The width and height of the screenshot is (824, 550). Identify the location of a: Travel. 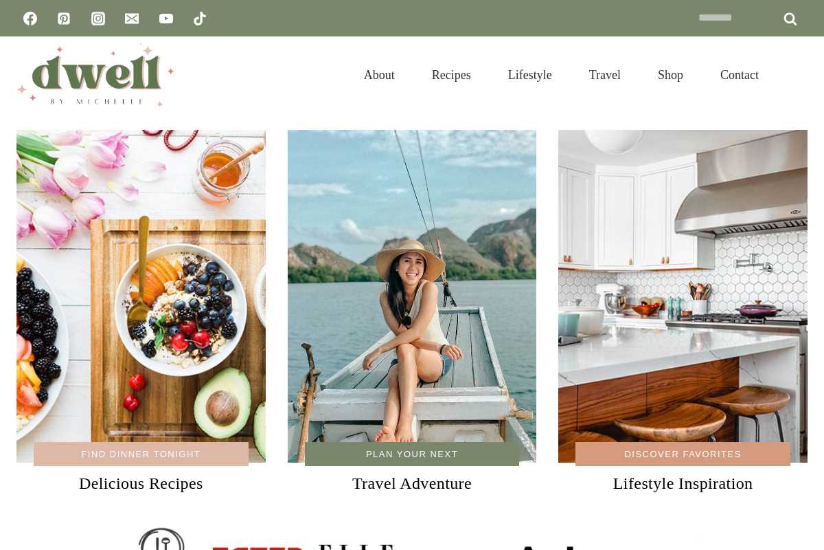
(605, 75).